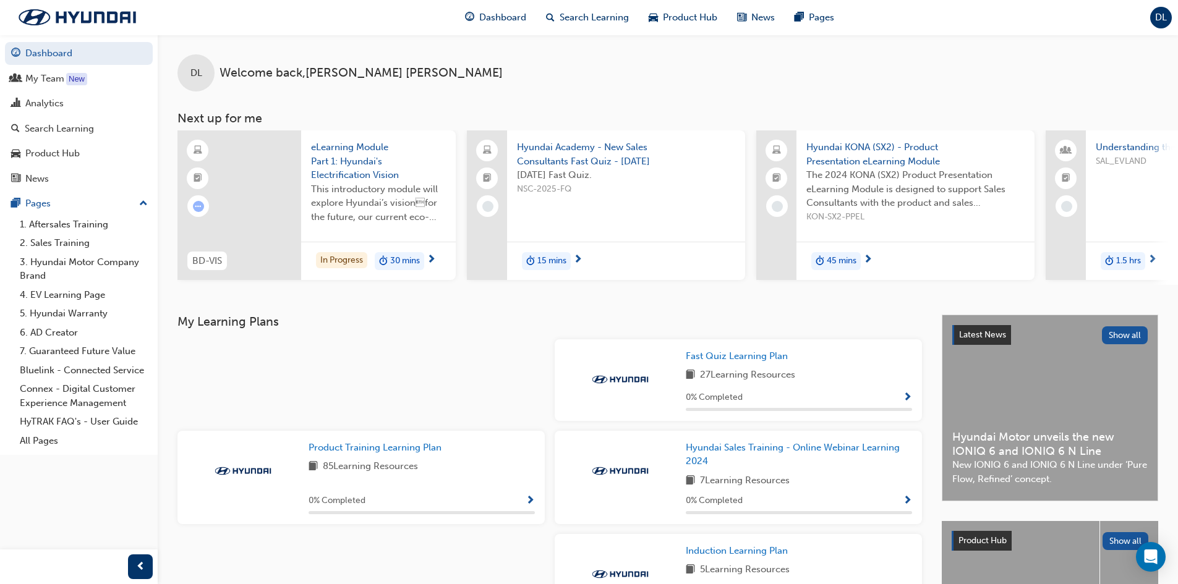  Describe the element at coordinates (748, 375) in the screenshot. I see `span: 27 Learning Resources` at that location.